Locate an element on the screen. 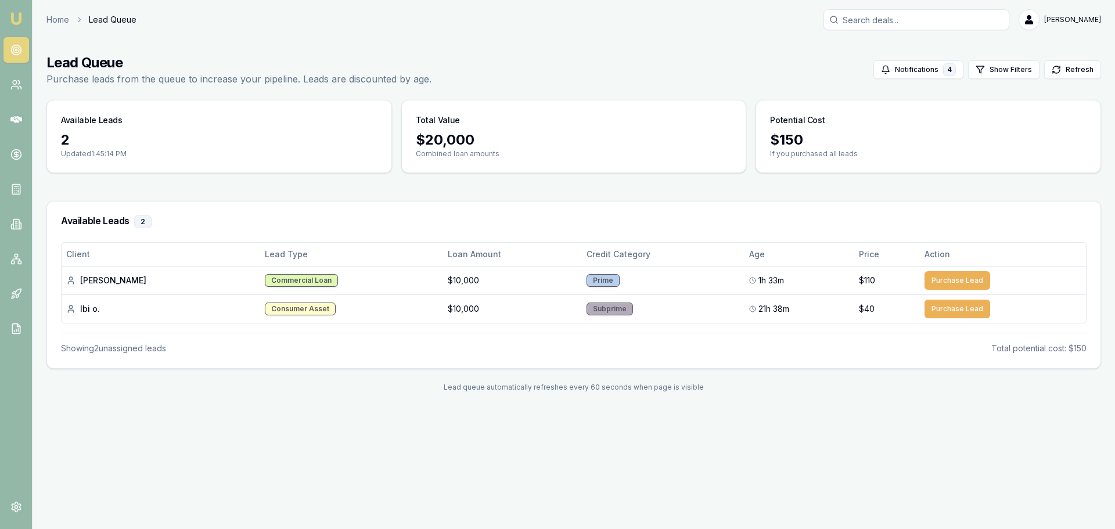 This screenshot has height=529, width=1115. p: Updated 1:45:14 PM is located at coordinates (219, 154).